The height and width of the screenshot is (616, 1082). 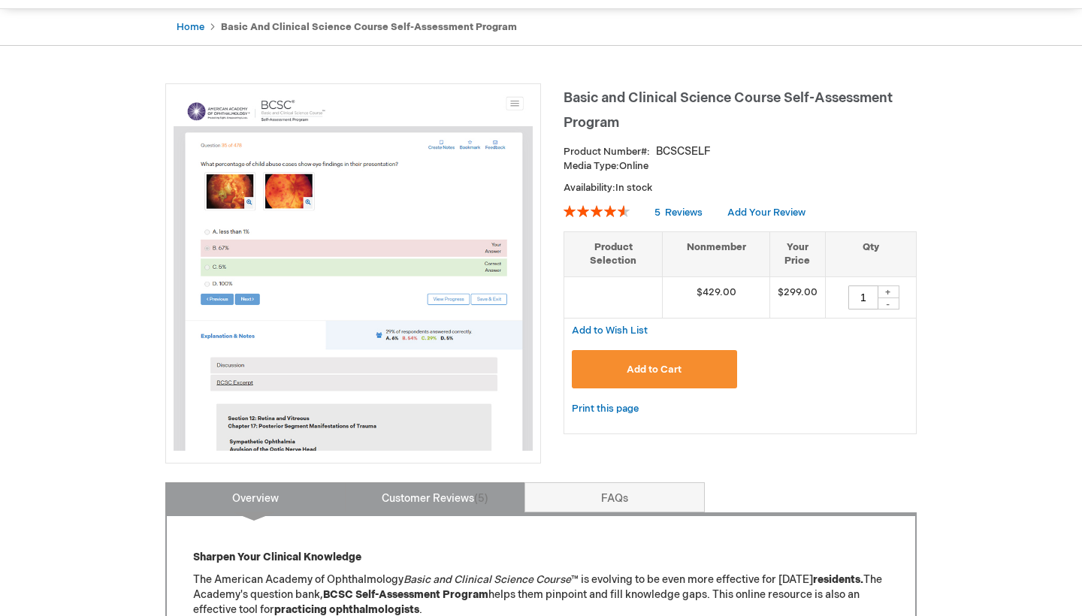 I want to click on em: Basic and Clinical Science Course, so click(x=487, y=579).